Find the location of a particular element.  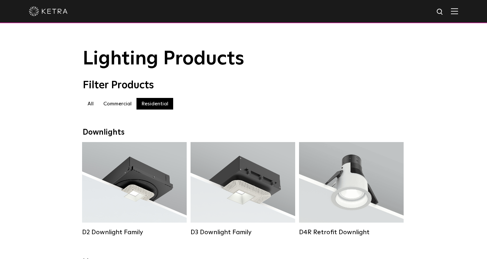

span: Lighting Products is located at coordinates (163, 59).